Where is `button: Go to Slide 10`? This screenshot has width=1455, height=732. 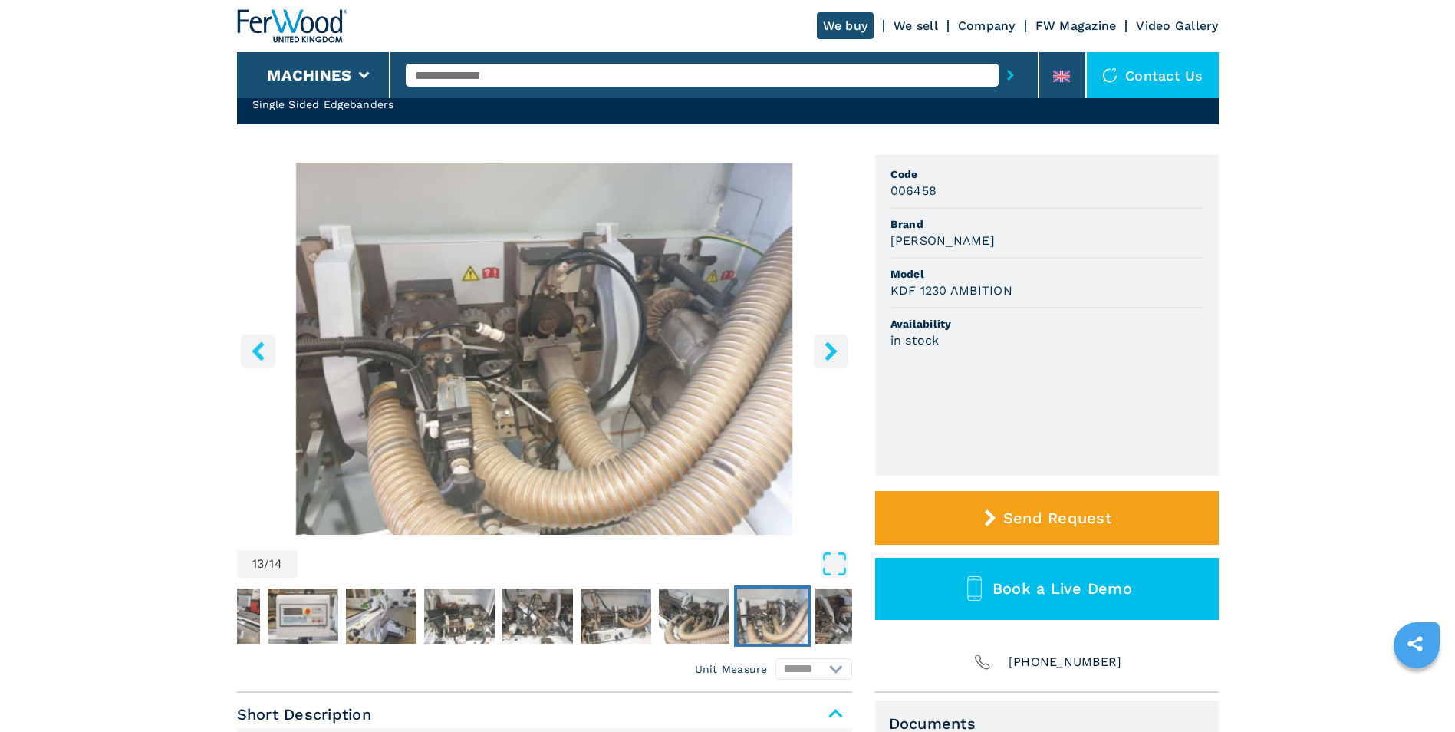
button: Go to Slide 10 is located at coordinates (538, 616).